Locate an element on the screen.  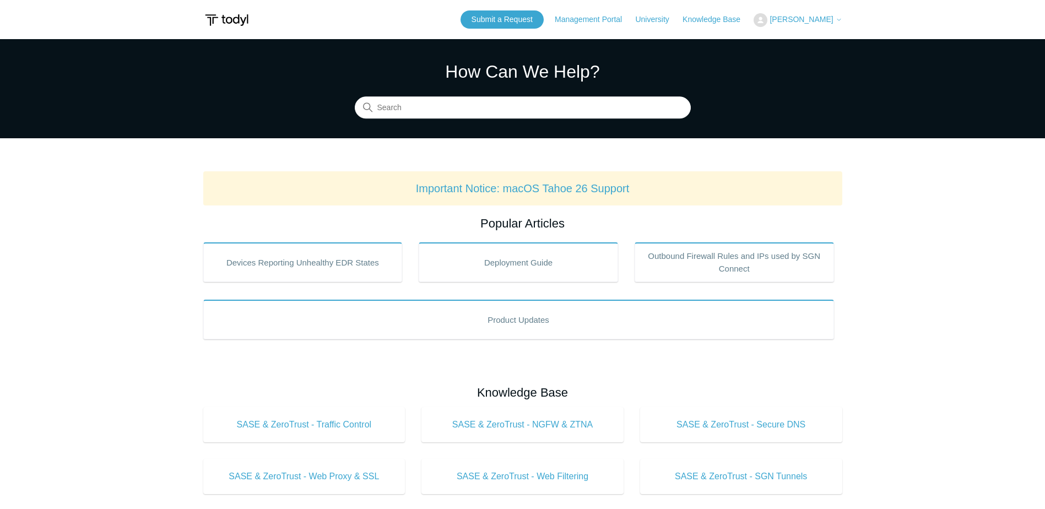
a: Important Notice: macOS Tahoe 26 Support is located at coordinates (523, 188).